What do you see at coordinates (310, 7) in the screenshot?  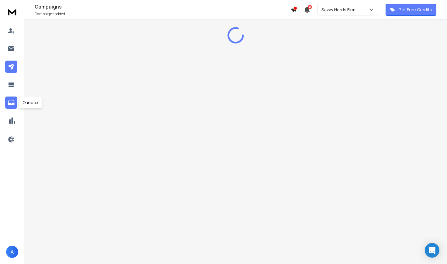 I see `span: 42` at bounding box center [310, 7].